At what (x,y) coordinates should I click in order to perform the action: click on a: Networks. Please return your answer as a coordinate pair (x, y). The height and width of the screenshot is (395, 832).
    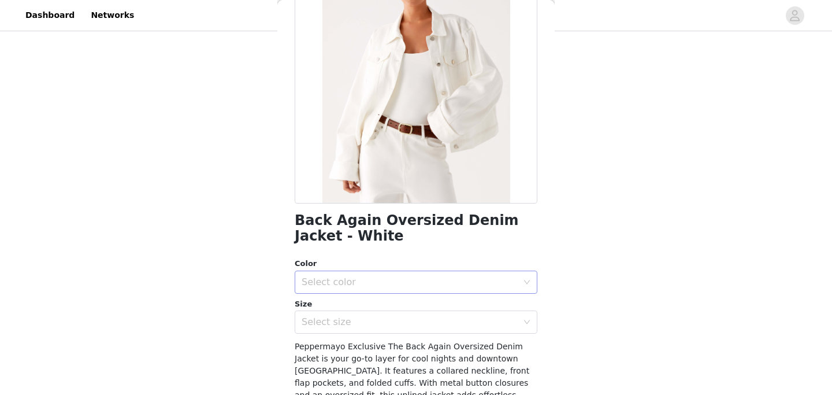
    Looking at the image, I should click on (112, 15).